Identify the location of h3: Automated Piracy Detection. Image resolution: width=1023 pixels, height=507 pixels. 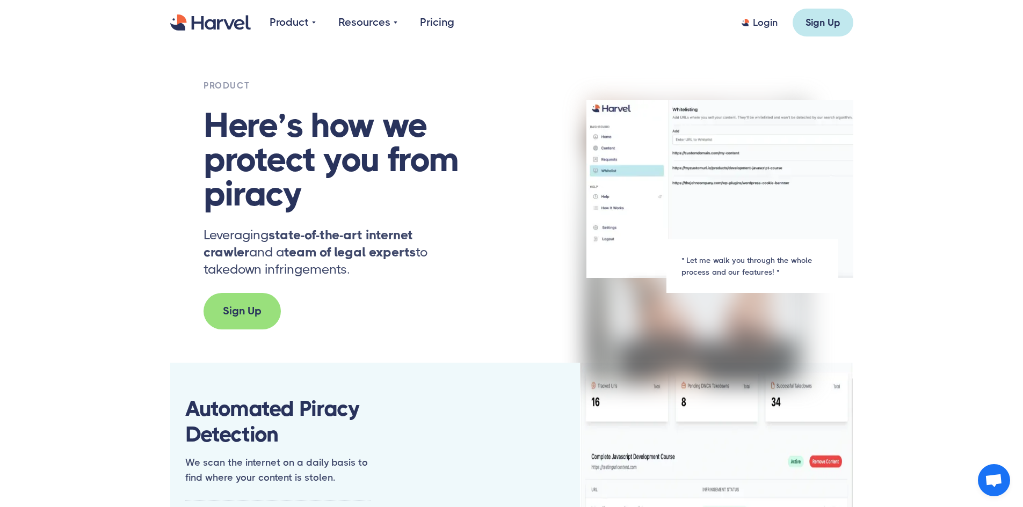
(278, 422).